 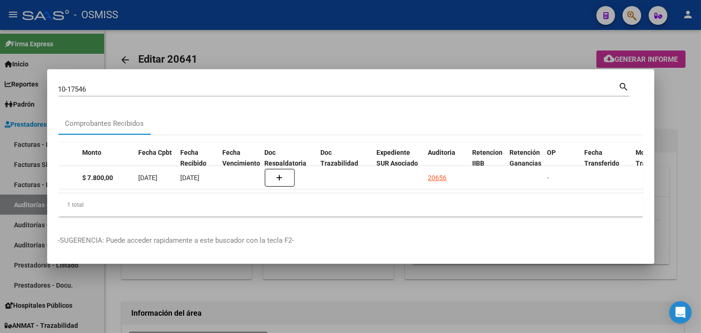 I want to click on datatable-header-cell: Doc Trazabilidad, so click(x=345, y=163).